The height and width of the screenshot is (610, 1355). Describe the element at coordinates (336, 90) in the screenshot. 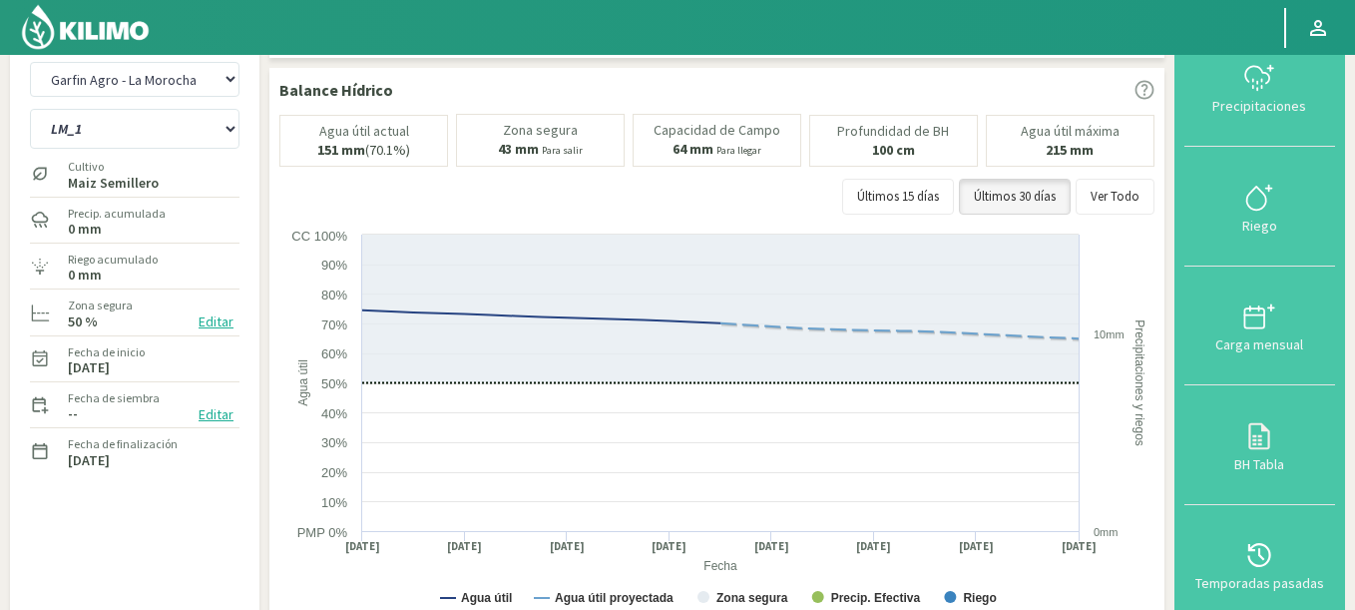

I see `p: Balance Hídrico` at that location.